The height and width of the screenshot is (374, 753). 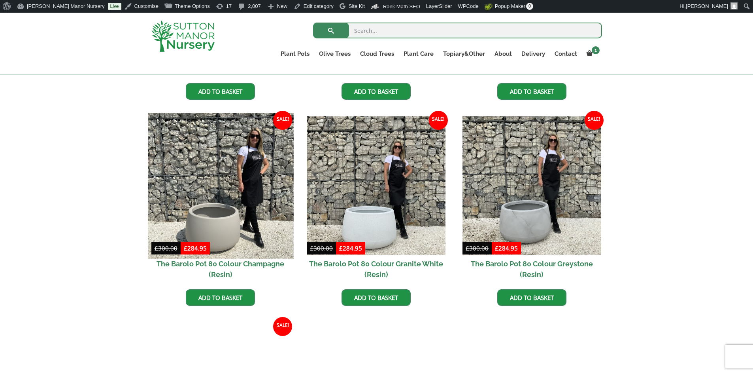 What do you see at coordinates (532, 185) in the screenshot?
I see `img: The Barolo Pot 80 Colour Greystone (Resin)` at bounding box center [532, 185].